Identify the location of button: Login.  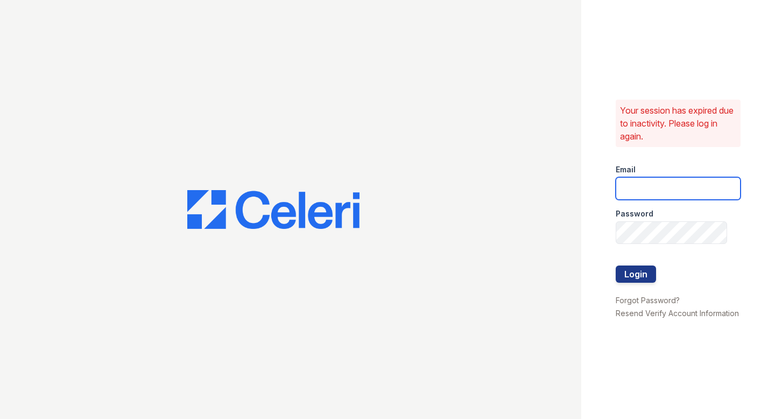
(635, 274).